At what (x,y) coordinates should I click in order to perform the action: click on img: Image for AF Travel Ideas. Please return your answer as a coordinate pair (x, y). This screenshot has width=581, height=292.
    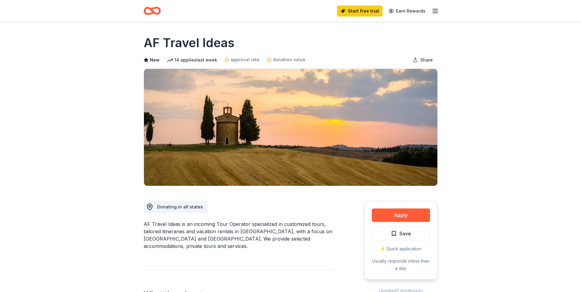
    Looking at the image, I should click on (291, 127).